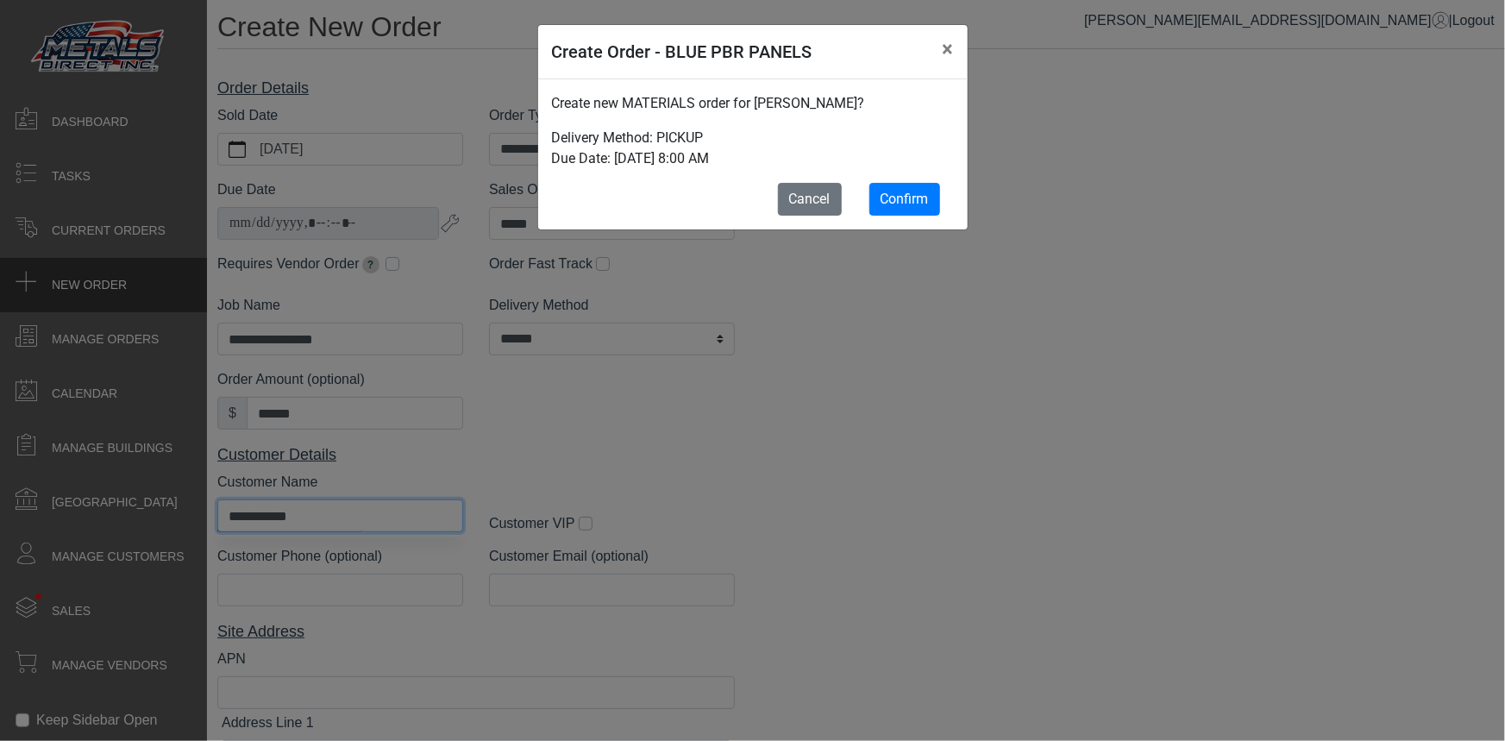 This screenshot has height=741, width=1505. What do you see at coordinates (810, 199) in the screenshot?
I see `button: Cancel` at bounding box center [810, 199].